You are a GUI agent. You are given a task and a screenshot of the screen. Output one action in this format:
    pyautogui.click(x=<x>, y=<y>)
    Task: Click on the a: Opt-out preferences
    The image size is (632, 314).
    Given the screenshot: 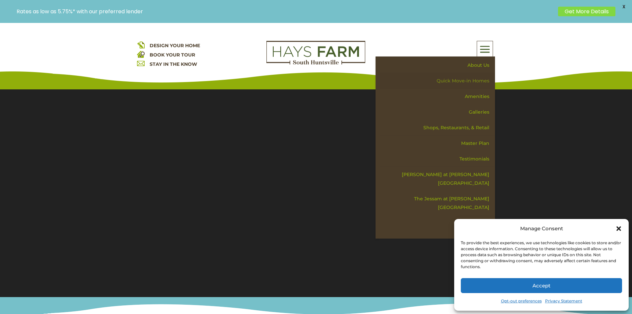 What is the action you would take?
    pyautogui.click(x=521, y=301)
    